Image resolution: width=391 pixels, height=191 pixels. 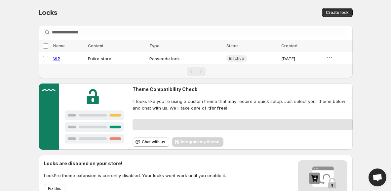 I want to click on span: VIP, so click(x=57, y=59).